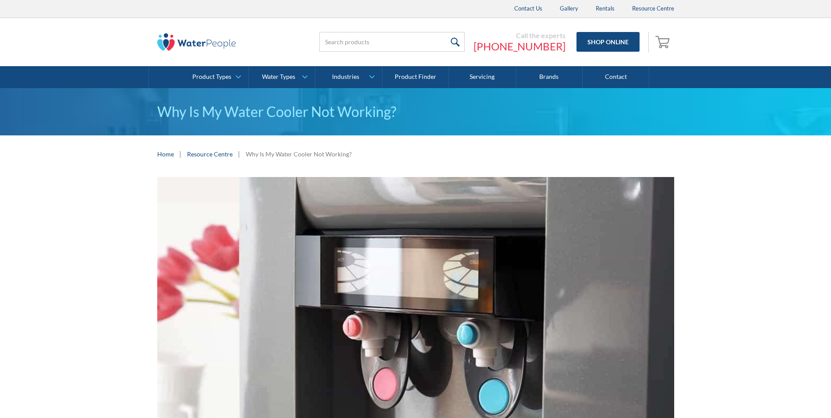 The height and width of the screenshot is (418, 831). Describe the element at coordinates (299, 154) in the screenshot. I see `div: Why Is My Water Cooler Not Working?` at that location.